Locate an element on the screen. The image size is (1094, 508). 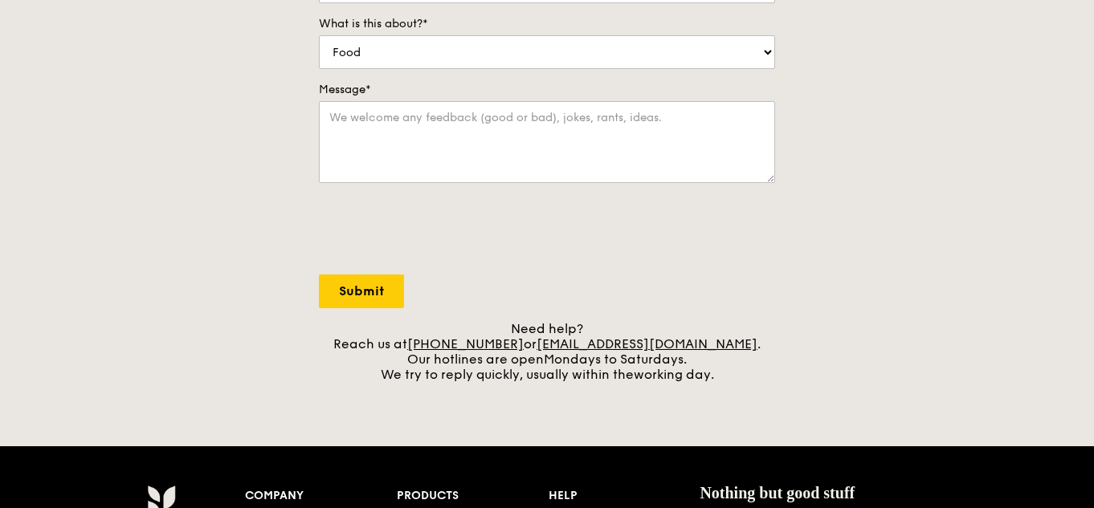
div: Need help? Reach us at or . Our hotlines are open We try to reply quickly, usually within the is located at coordinates (547, 352).